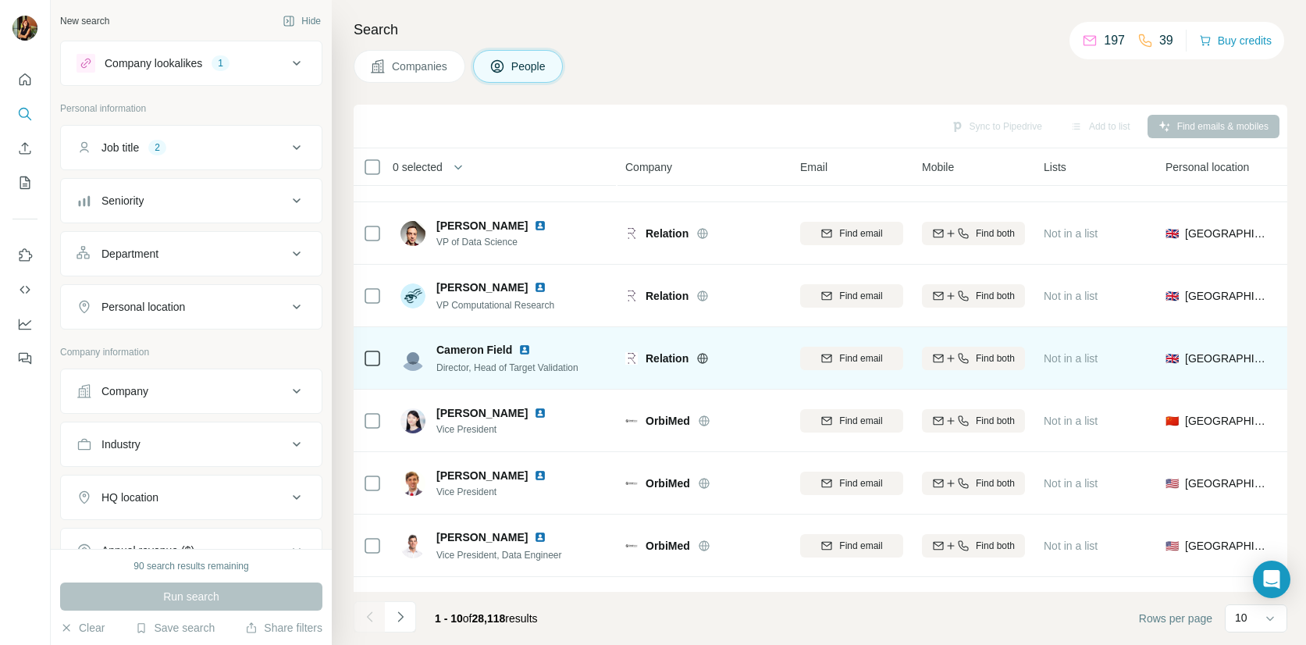 The height and width of the screenshot is (645, 1306). Describe the element at coordinates (153, 63) in the screenshot. I see `div: Company lookalikes` at that location.